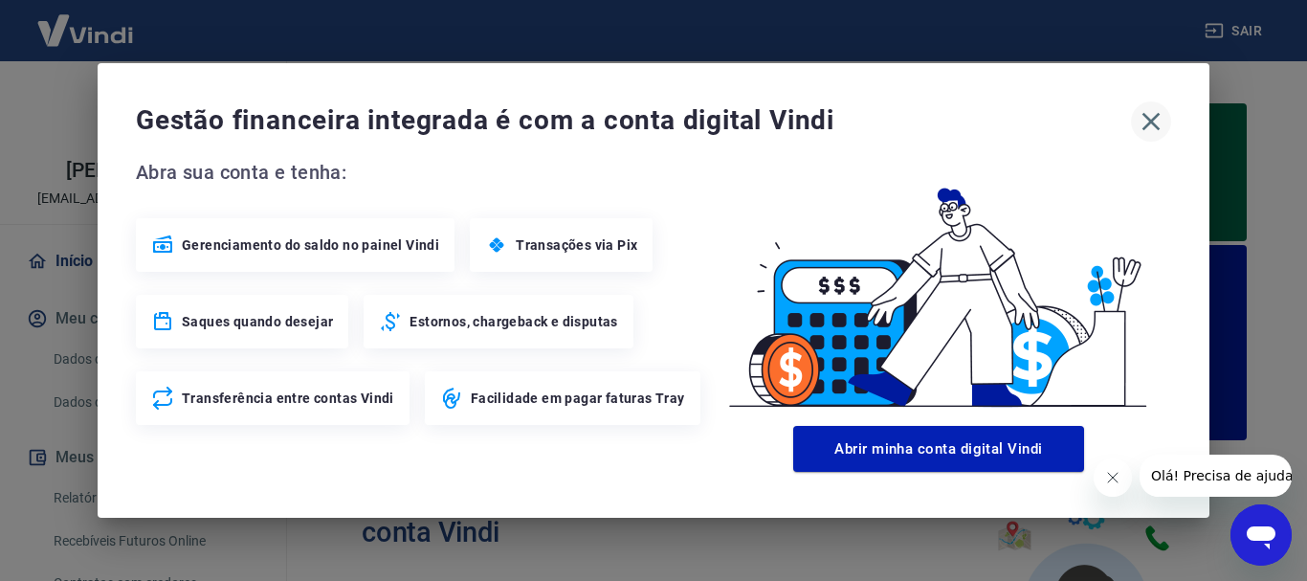  I want to click on span: Olá! Precisa de ajuda?, so click(86, 21).